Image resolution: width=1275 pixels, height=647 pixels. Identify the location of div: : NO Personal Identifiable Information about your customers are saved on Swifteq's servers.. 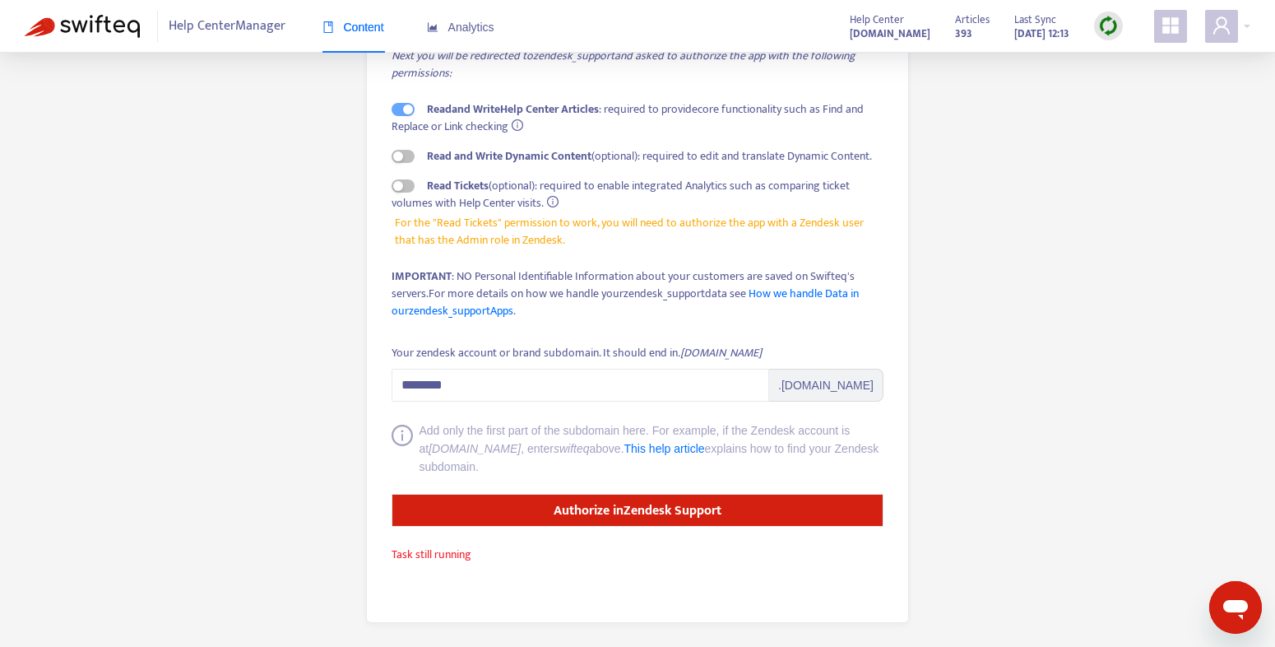
(638, 293).